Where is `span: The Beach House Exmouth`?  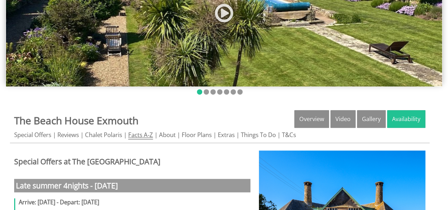 span: The Beach House Exmouth is located at coordinates (76, 120).